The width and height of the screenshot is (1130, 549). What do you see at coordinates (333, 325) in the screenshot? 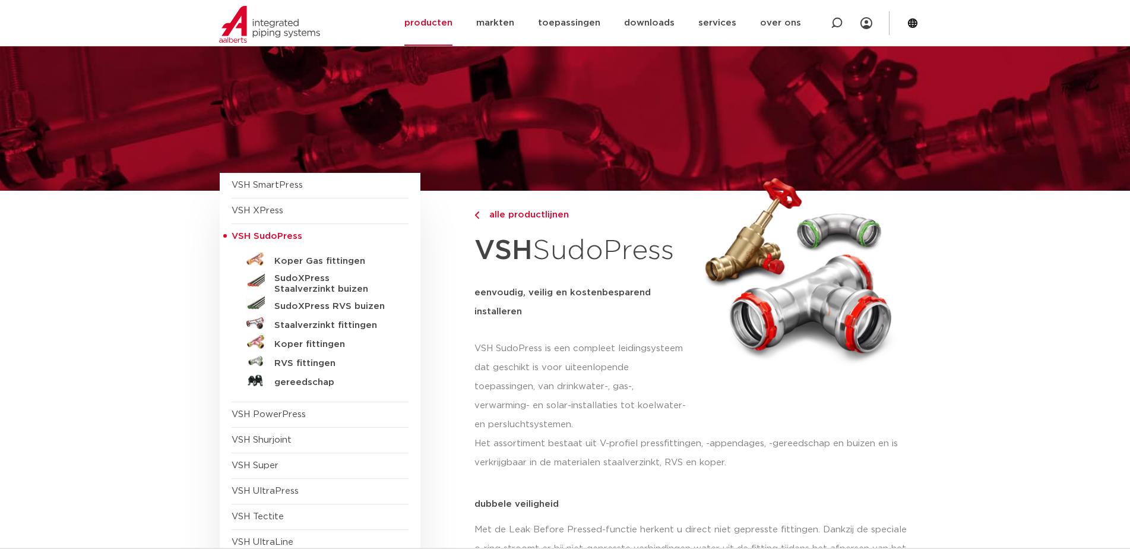
I see `h5: Staalverzinkt fittingen` at bounding box center [333, 325].